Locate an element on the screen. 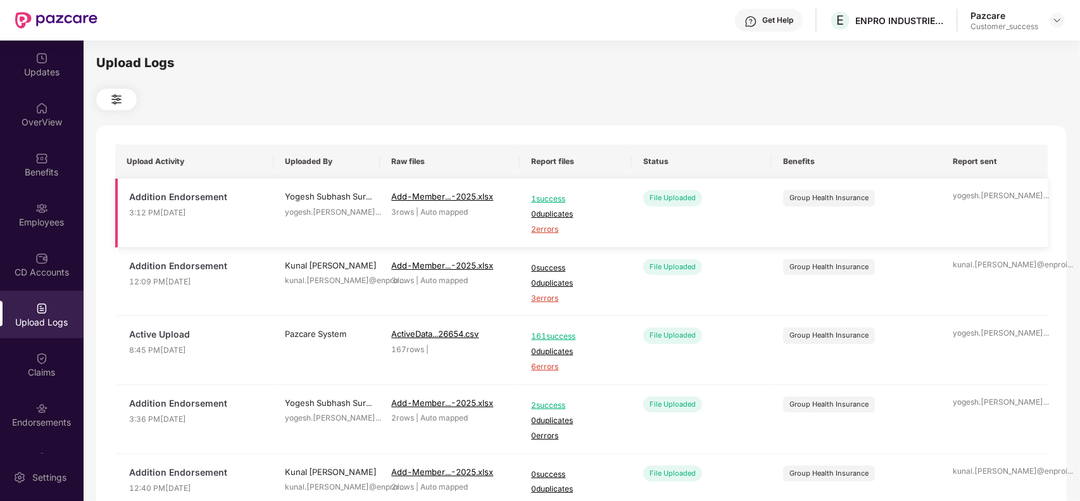 The image size is (1080, 501). img: New Pazcare Logo is located at coordinates (56, 20).